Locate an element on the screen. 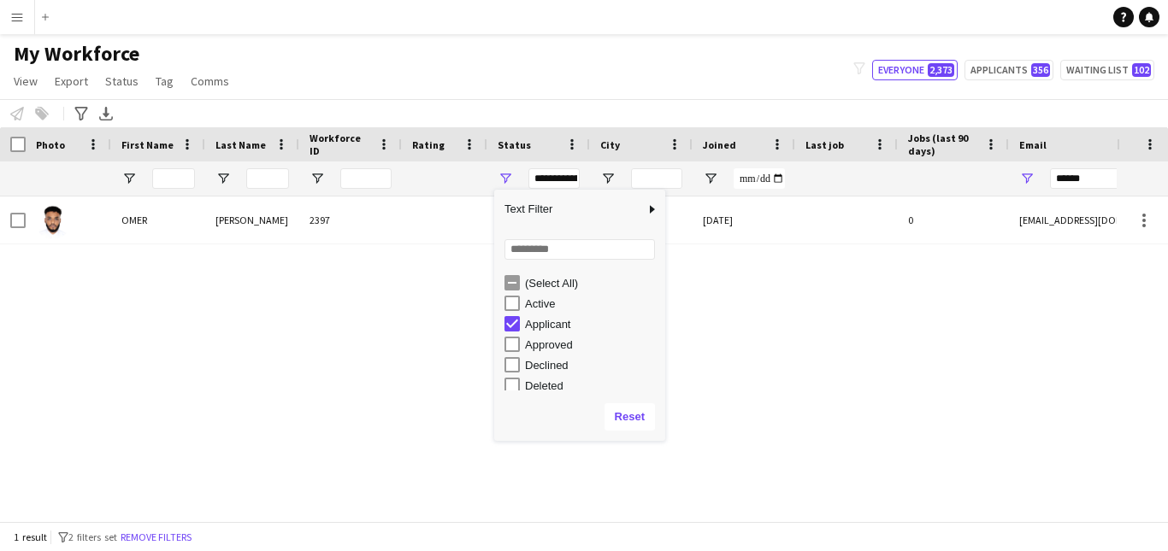 This screenshot has width=1168, height=551. div: (Select All) is located at coordinates (592, 283).